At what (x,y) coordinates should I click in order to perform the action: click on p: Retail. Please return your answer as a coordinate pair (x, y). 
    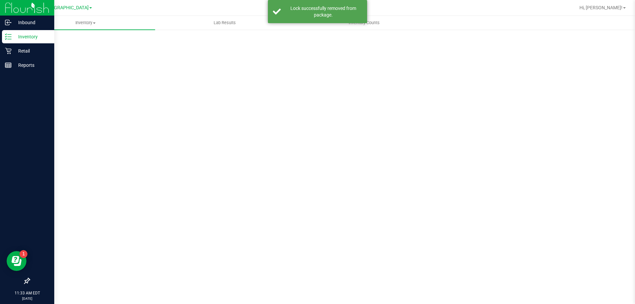
    Looking at the image, I should click on (31, 51).